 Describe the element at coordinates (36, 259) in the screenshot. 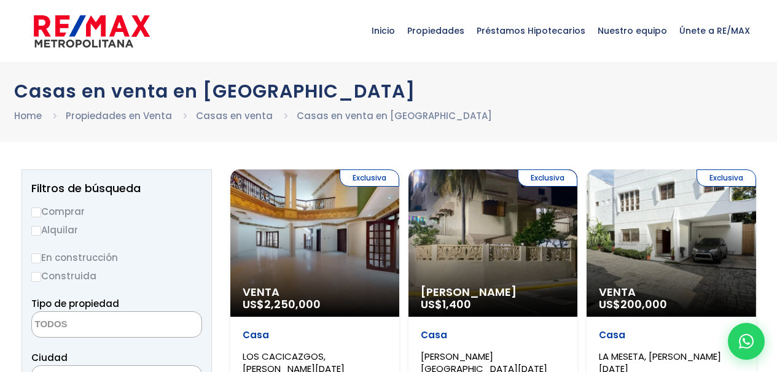

I see `input: En construcción` at that location.